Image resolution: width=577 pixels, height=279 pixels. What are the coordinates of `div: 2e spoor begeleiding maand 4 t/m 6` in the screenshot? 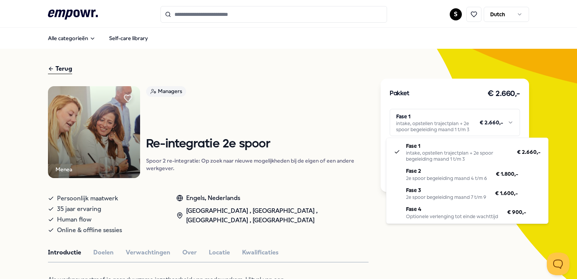 It's located at (446, 178).